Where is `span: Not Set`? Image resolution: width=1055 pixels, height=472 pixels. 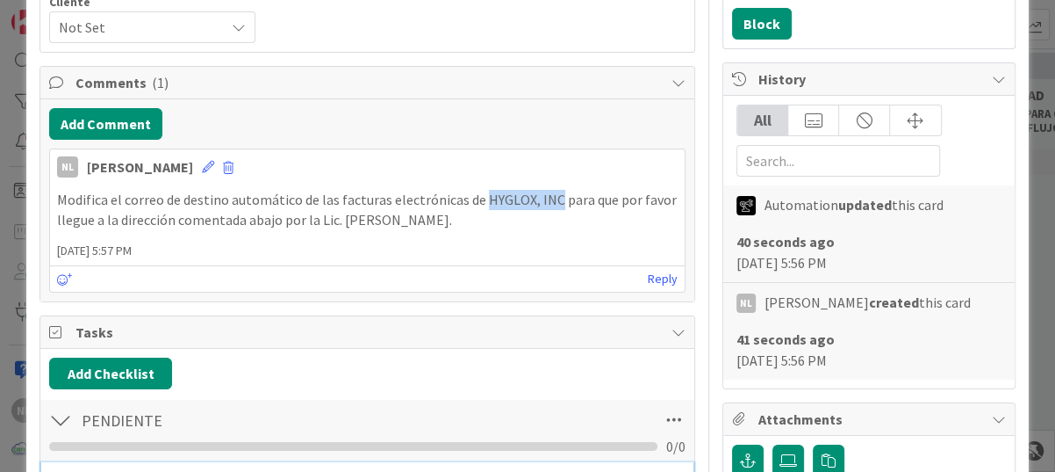 span: Not Set is located at coordinates (137, 27).